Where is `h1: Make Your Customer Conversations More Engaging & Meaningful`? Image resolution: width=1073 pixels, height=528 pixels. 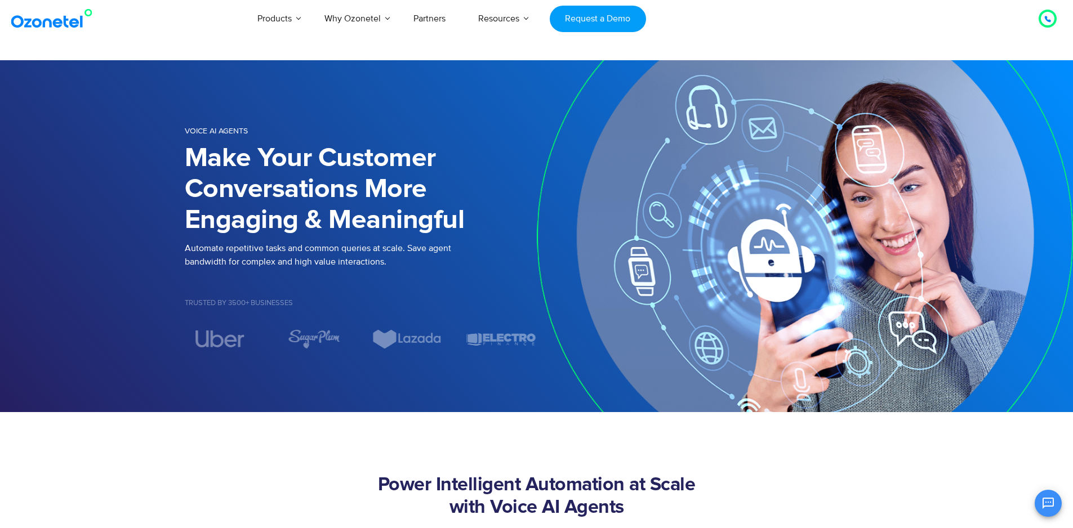
h1: Make Your Customer Conversations More Engaging & Meaningful is located at coordinates (360, 189).